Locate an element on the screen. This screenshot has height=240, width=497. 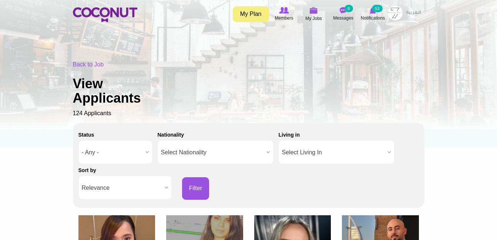
a: Browse Members Members is located at coordinates (284, 14).